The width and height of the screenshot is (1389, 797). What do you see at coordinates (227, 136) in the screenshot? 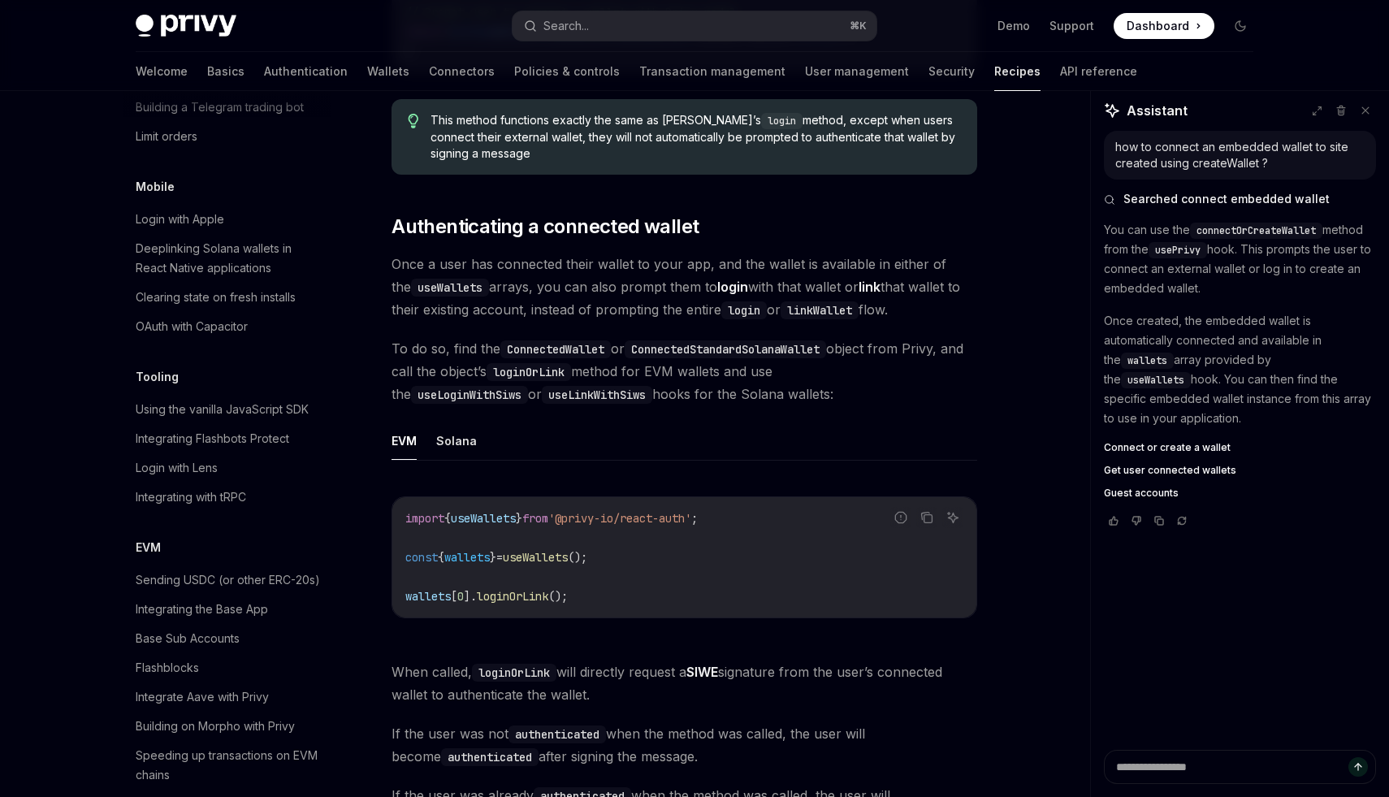
I see `a: Limit orders` at bounding box center [227, 136].